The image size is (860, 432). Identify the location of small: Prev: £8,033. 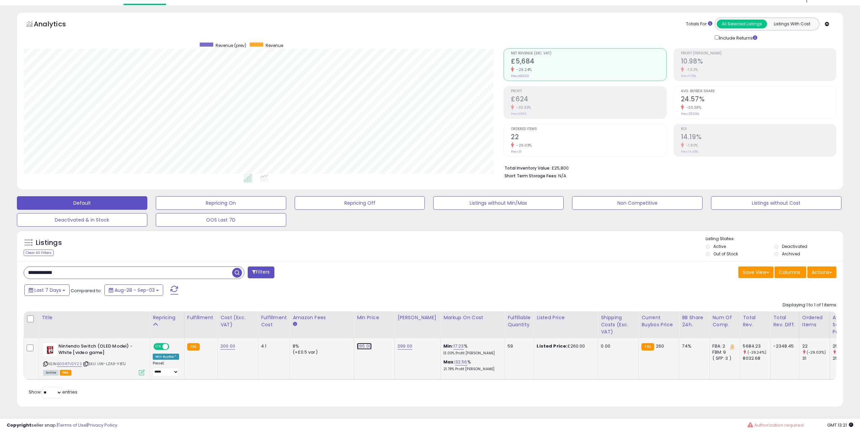
(519, 76).